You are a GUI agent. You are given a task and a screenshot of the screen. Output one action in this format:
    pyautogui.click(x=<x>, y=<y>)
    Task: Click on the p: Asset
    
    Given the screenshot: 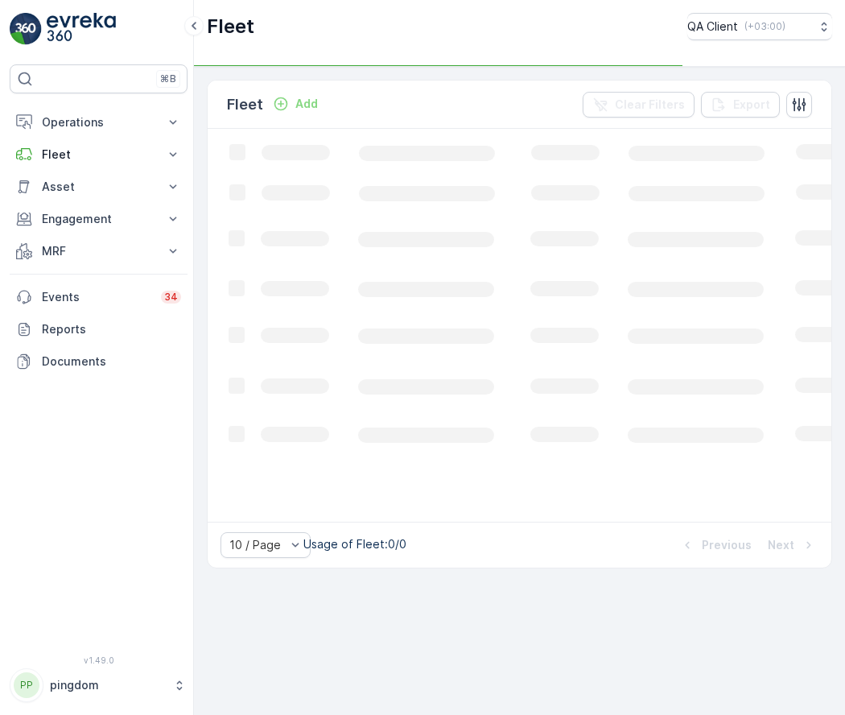 What is the action you would take?
    pyautogui.click(x=98, y=187)
    